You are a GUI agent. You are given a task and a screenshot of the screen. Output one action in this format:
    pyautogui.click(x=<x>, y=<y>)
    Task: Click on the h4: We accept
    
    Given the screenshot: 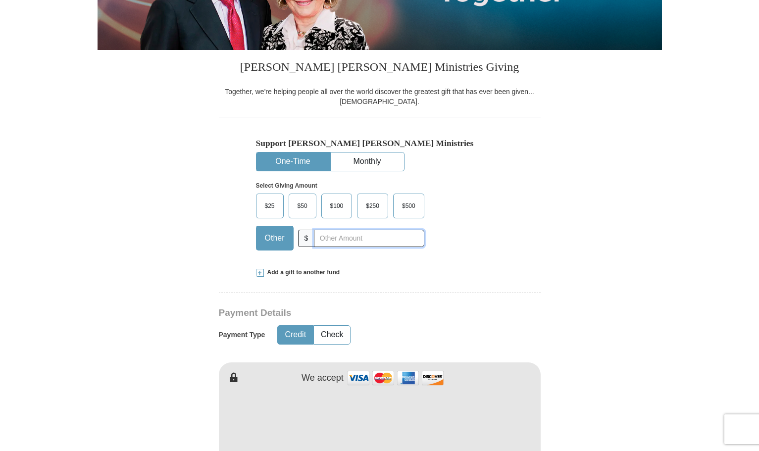 What is the action you would take?
    pyautogui.click(x=322, y=378)
    